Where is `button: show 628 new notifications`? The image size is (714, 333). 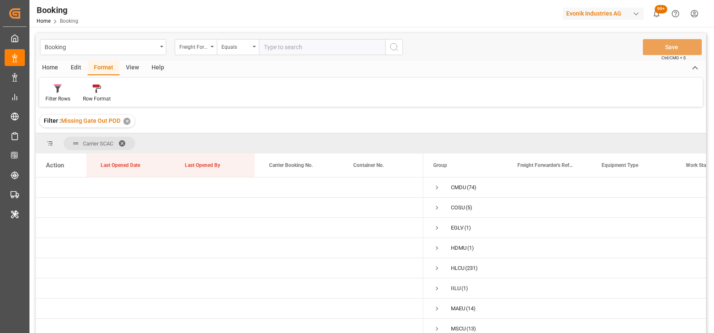
button: show 628 new notifications is located at coordinates (656, 13).